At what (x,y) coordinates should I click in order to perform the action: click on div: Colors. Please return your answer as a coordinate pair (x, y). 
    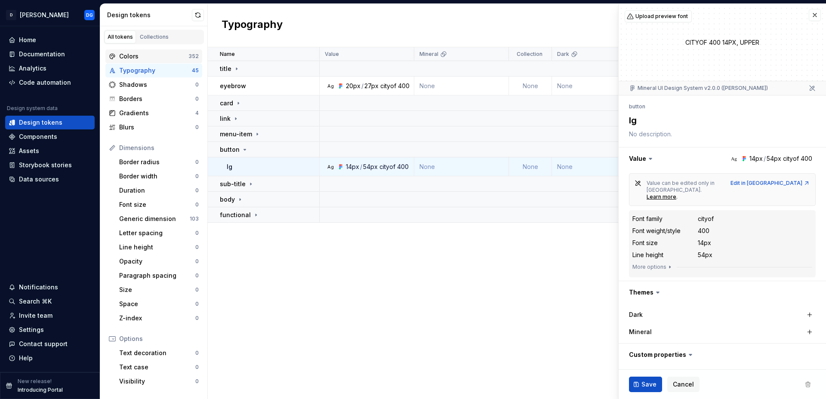
    Looking at the image, I should click on (154, 56).